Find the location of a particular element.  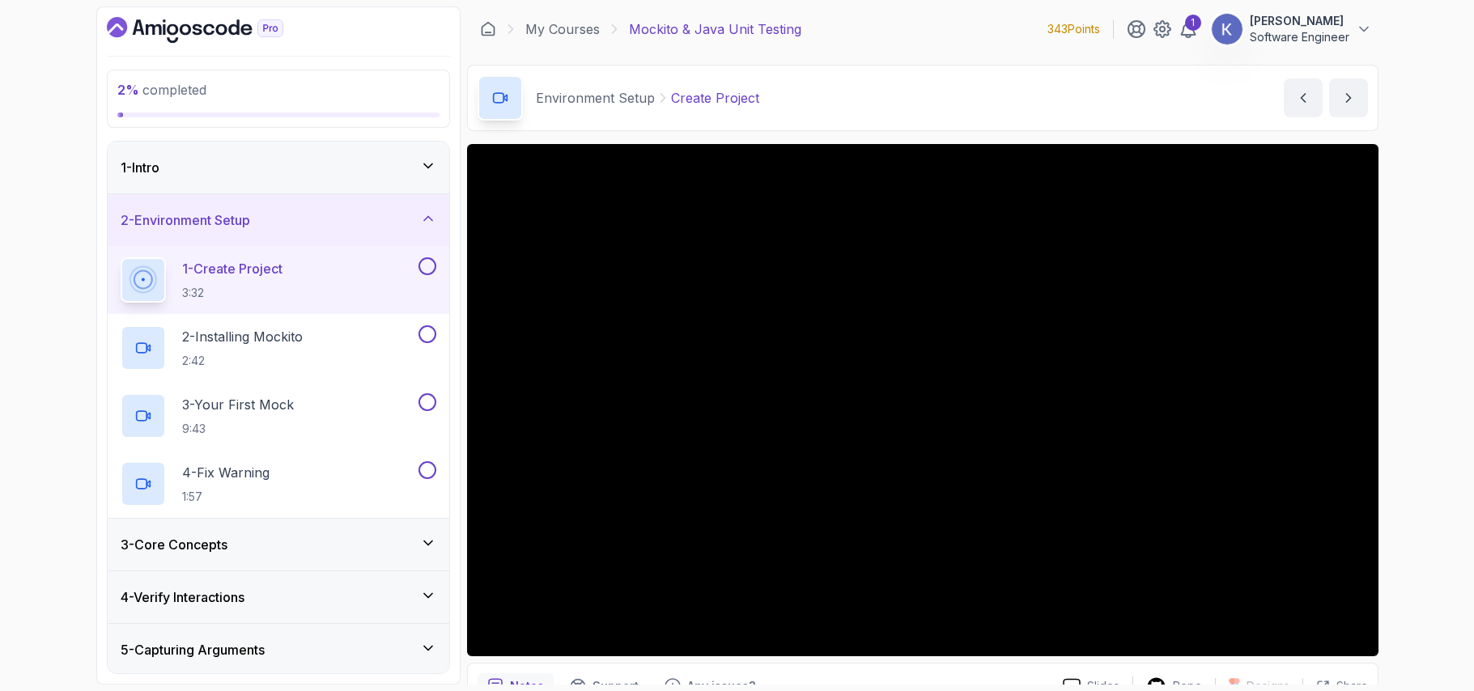

h3: 5 - Capturing Arguments is located at coordinates (193, 650).